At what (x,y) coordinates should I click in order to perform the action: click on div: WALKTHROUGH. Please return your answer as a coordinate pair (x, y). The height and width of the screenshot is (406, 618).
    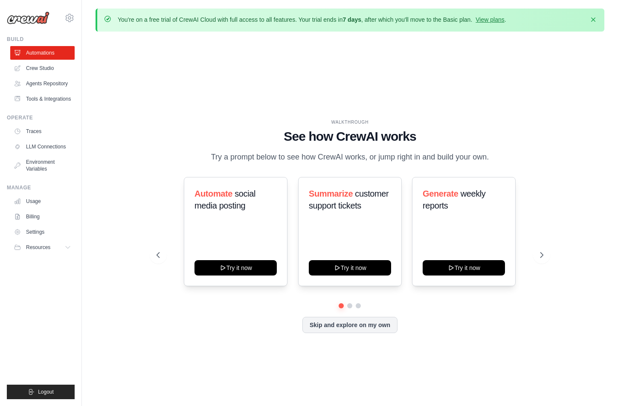
    Looking at the image, I should click on (350, 122).